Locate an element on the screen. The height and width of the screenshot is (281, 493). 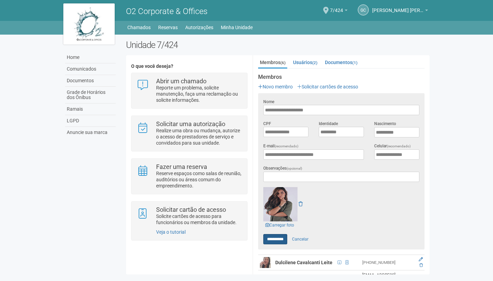
a: Solicitar uma autorização Realize uma obra ou mudança, autorize o acesso de prestadores de serviç... is located at coordinates (189, 133).